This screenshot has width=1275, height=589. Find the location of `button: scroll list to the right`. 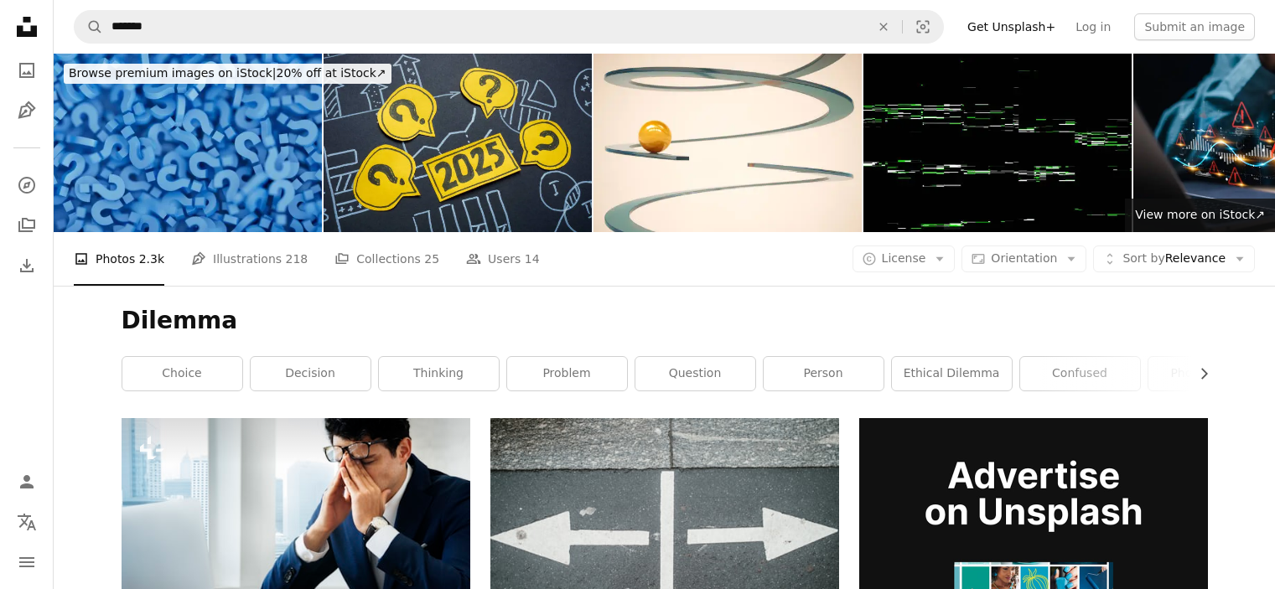

button: scroll list to the right is located at coordinates (1198, 374).